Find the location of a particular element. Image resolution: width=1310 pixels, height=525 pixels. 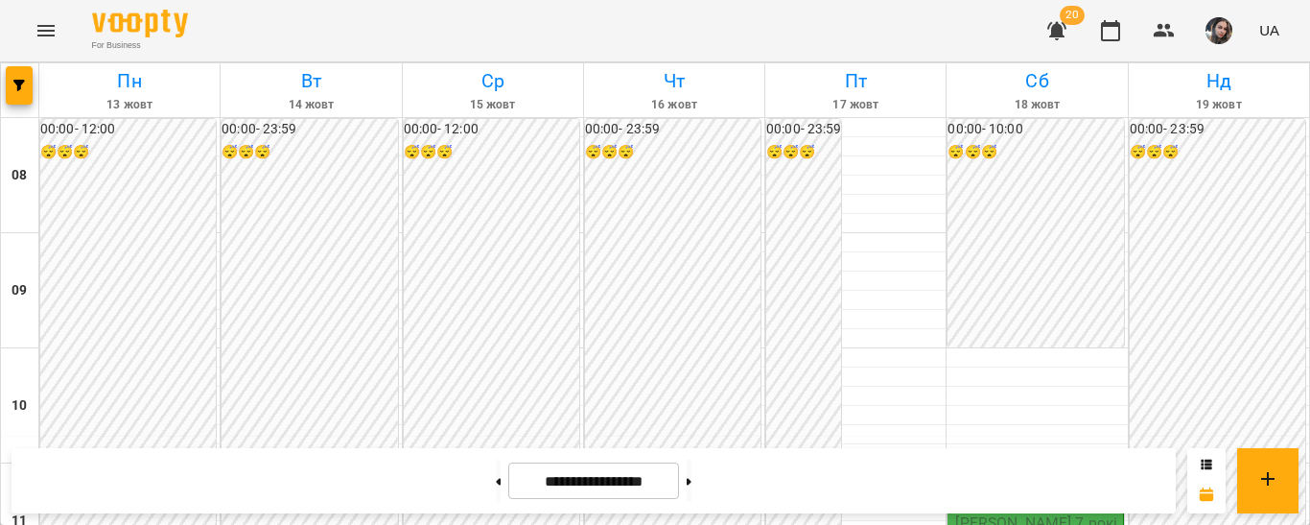

h6: Пн is located at coordinates (129, 81).